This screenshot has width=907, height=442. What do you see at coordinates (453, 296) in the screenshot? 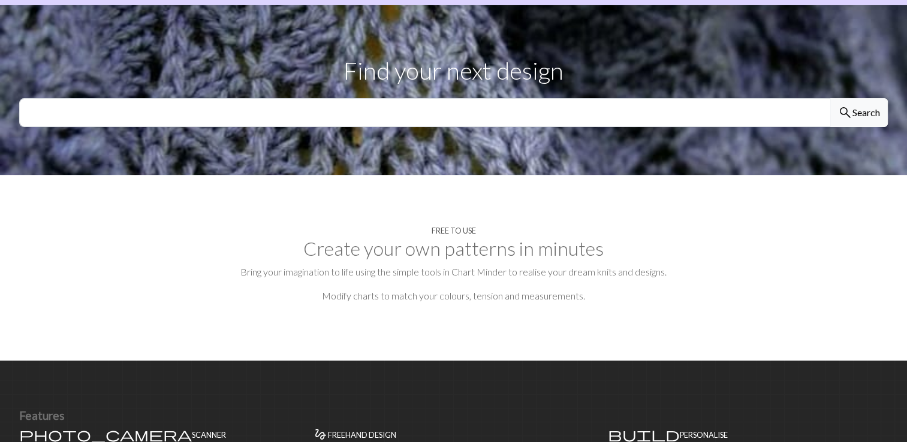
I see `p: Modify charts to match your colours, tension and measurements.` at bounding box center [453, 296].